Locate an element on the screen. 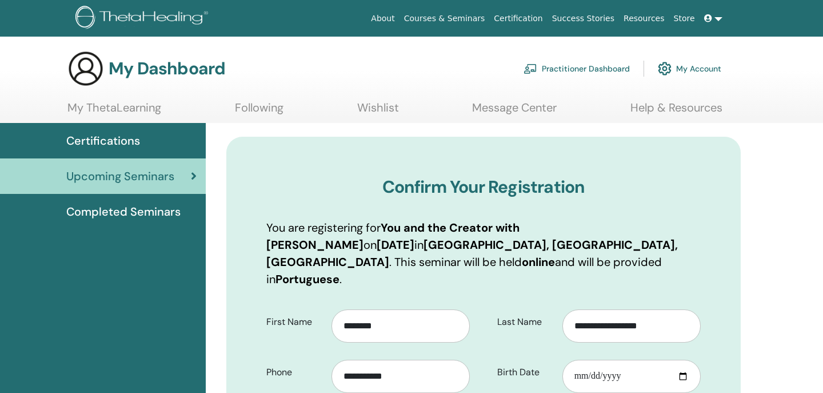 This screenshot has height=393, width=823. p: You are registering for on in . This seminar will be held and will be provided in . is located at coordinates (483, 253).